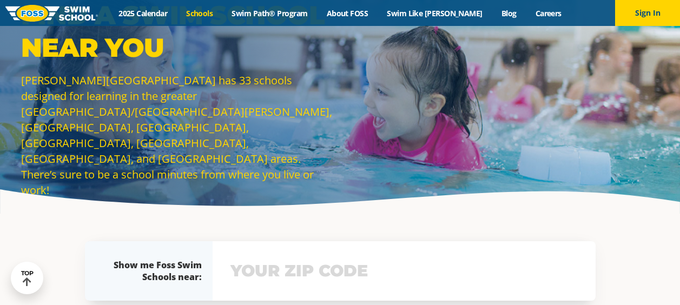 This screenshot has height=305, width=680. I want to click on input: YOUR ZIP CODE, so click(404, 271).